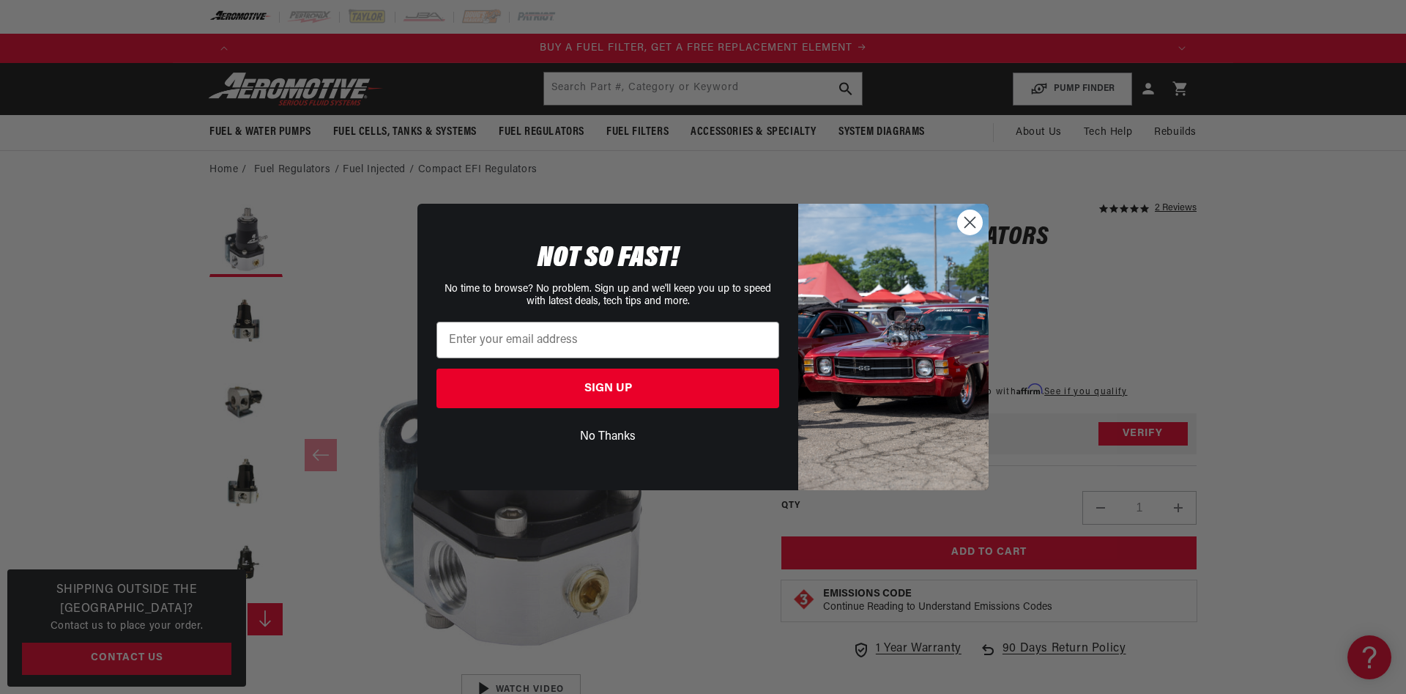 Image resolution: width=1406 pixels, height=694 pixels. I want to click on input: Enter your email address, so click(608, 340).